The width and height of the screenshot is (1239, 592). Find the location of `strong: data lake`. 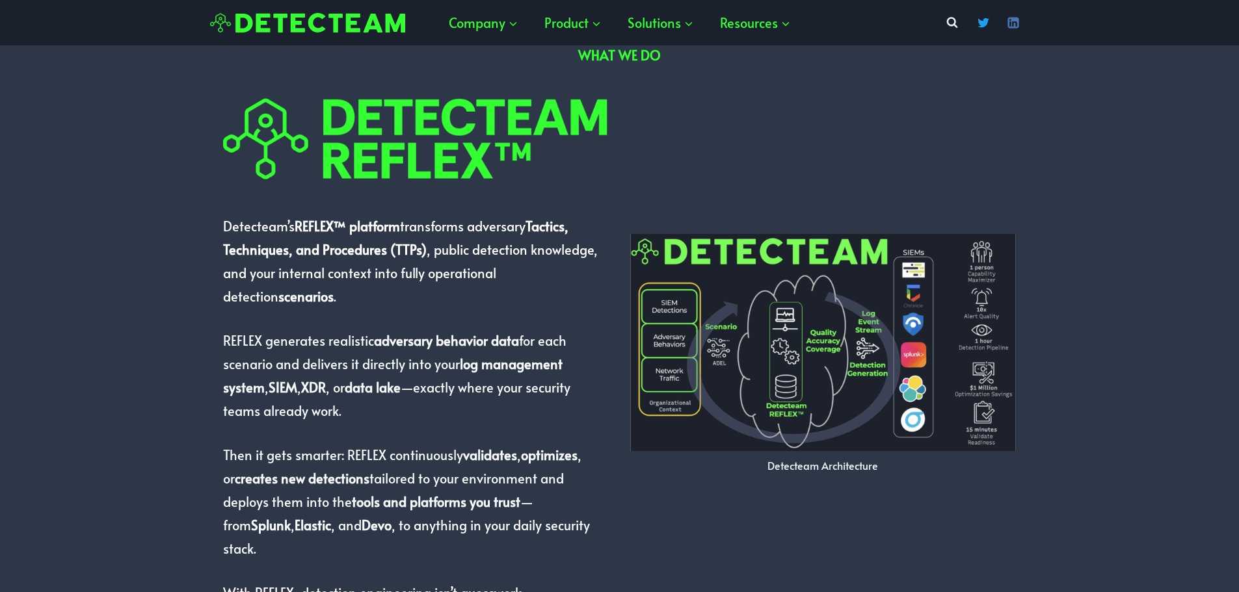

strong: data lake is located at coordinates (373, 388).